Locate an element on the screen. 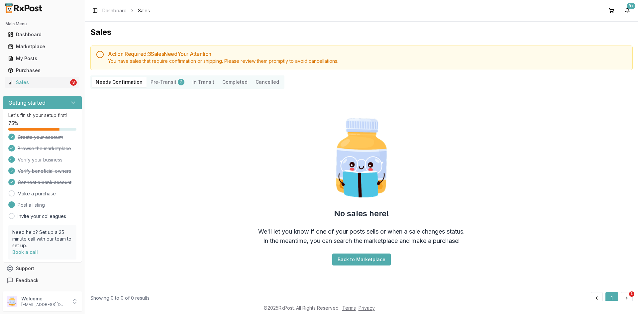  span: 1 is located at coordinates (631, 294).